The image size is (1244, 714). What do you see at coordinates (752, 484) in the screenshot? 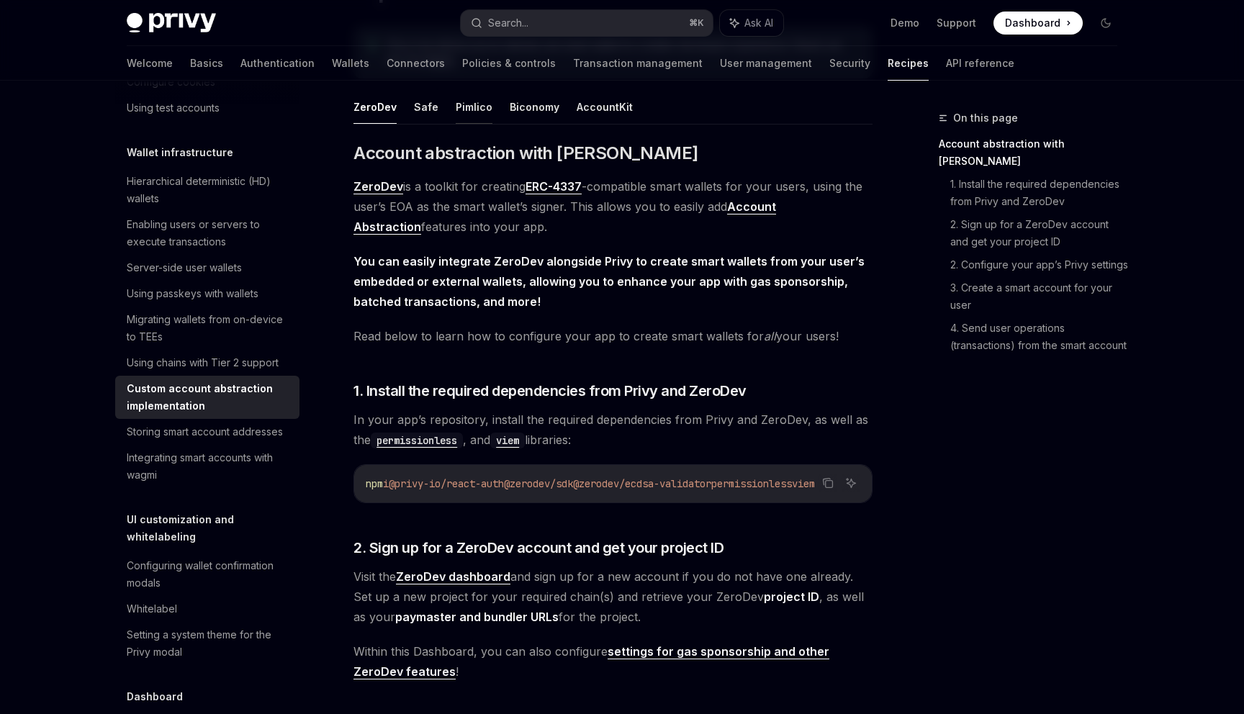
I see `span: permissionless` at bounding box center [752, 484].